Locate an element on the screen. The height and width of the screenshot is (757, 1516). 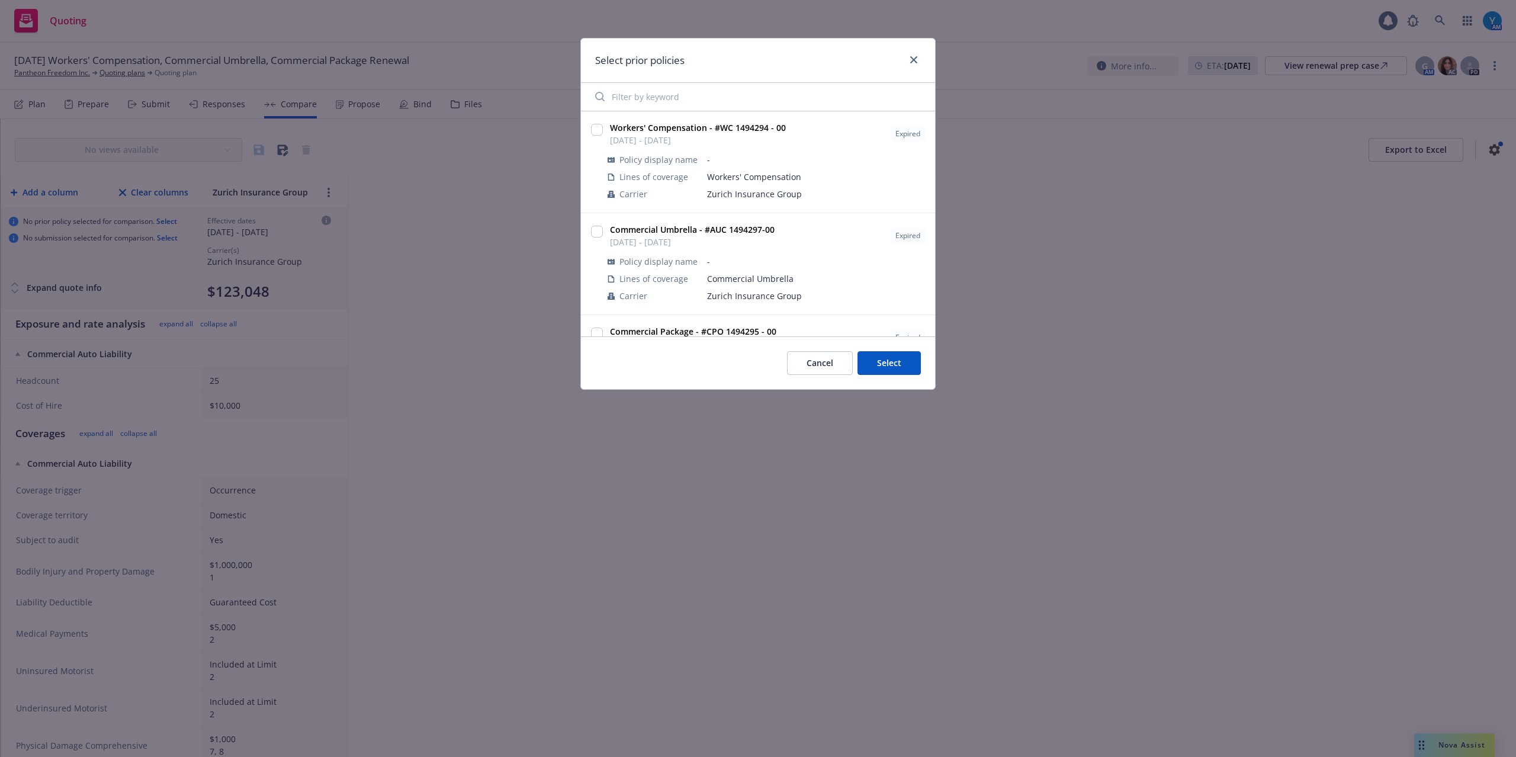
span: Commercial Umbrella is located at coordinates (816, 278).